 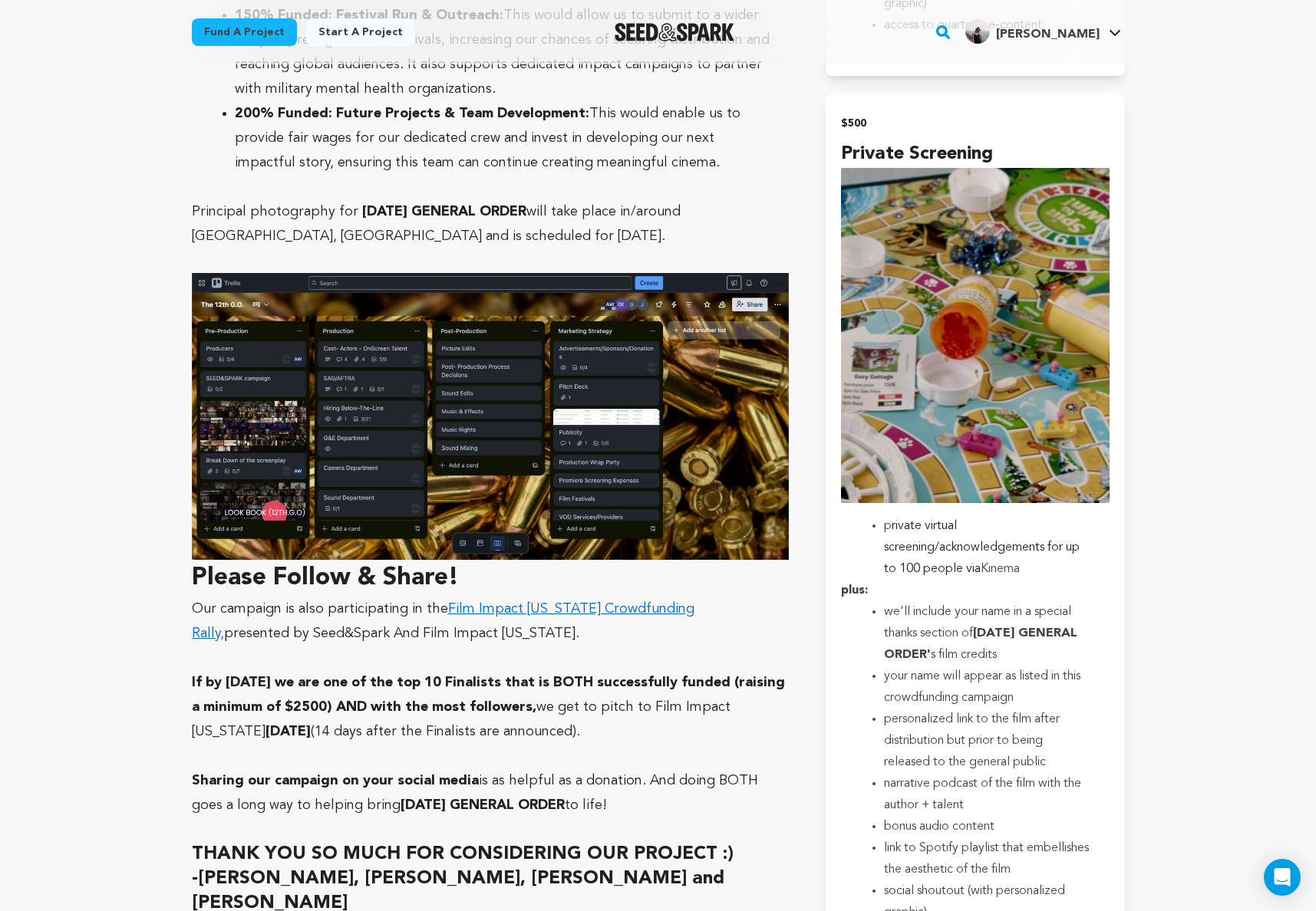 What do you see at coordinates (674, 32) in the screenshot?
I see `a: Seed&Spark Homepage` at bounding box center [674, 32].